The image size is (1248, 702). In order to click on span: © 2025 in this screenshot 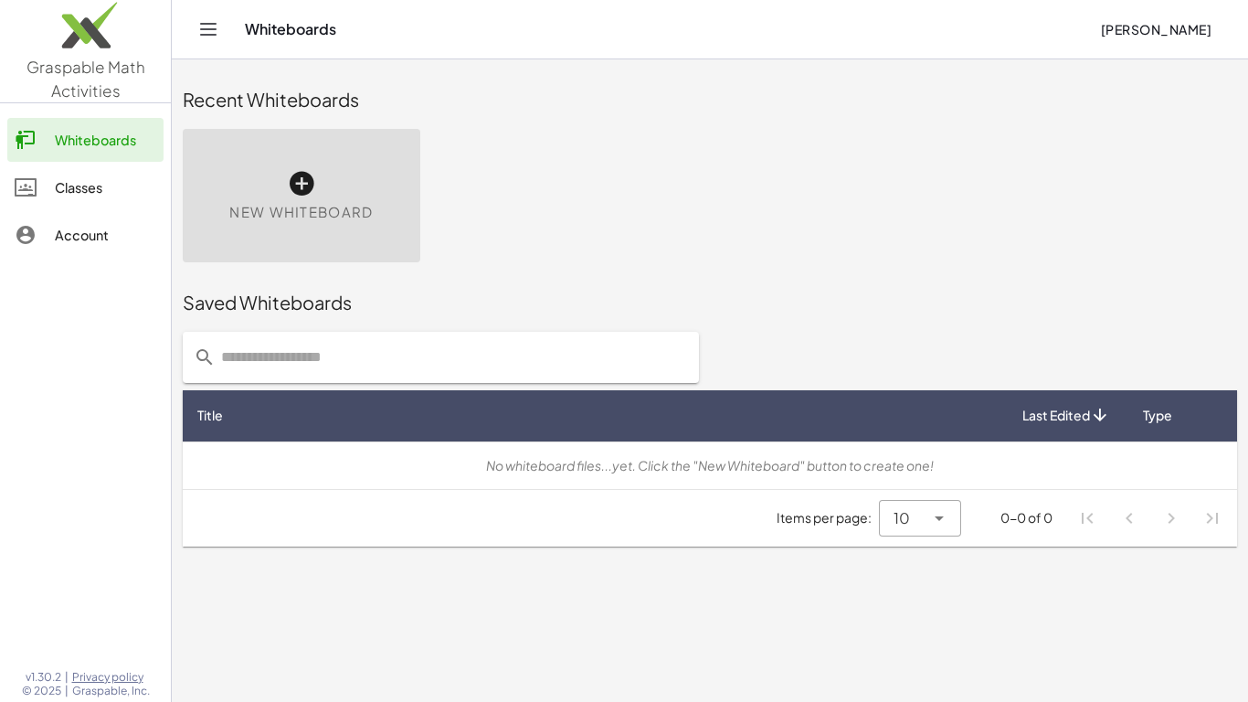, I will do `click(41, 691)`.